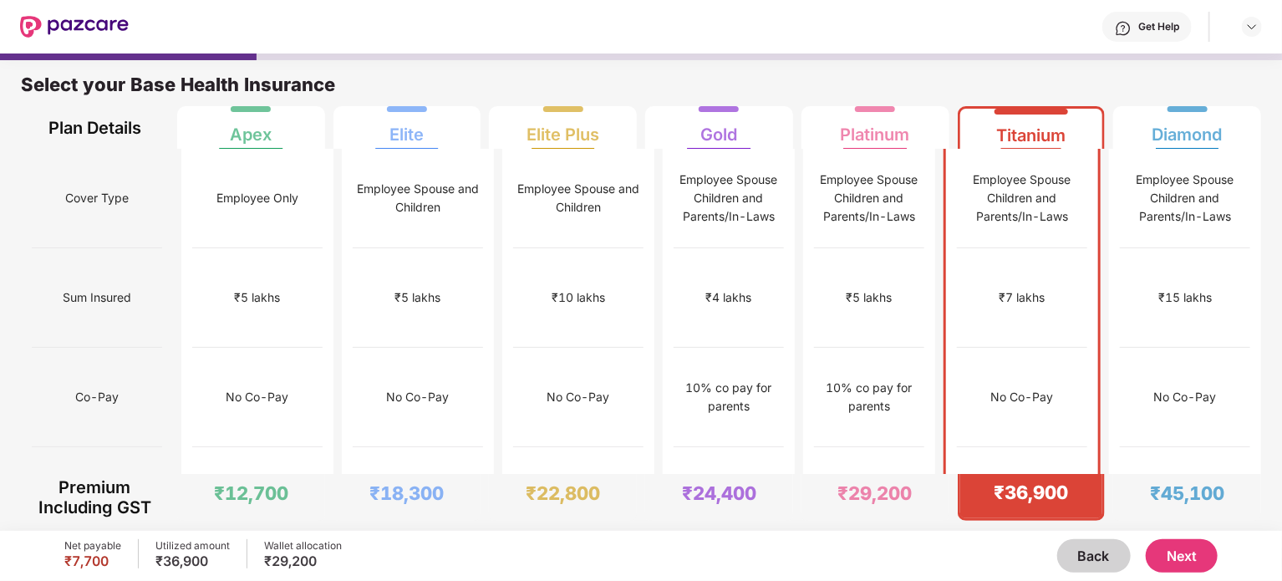 This screenshot has height=581, width=1282. I want to click on div: Wallet allocation, so click(303, 546).